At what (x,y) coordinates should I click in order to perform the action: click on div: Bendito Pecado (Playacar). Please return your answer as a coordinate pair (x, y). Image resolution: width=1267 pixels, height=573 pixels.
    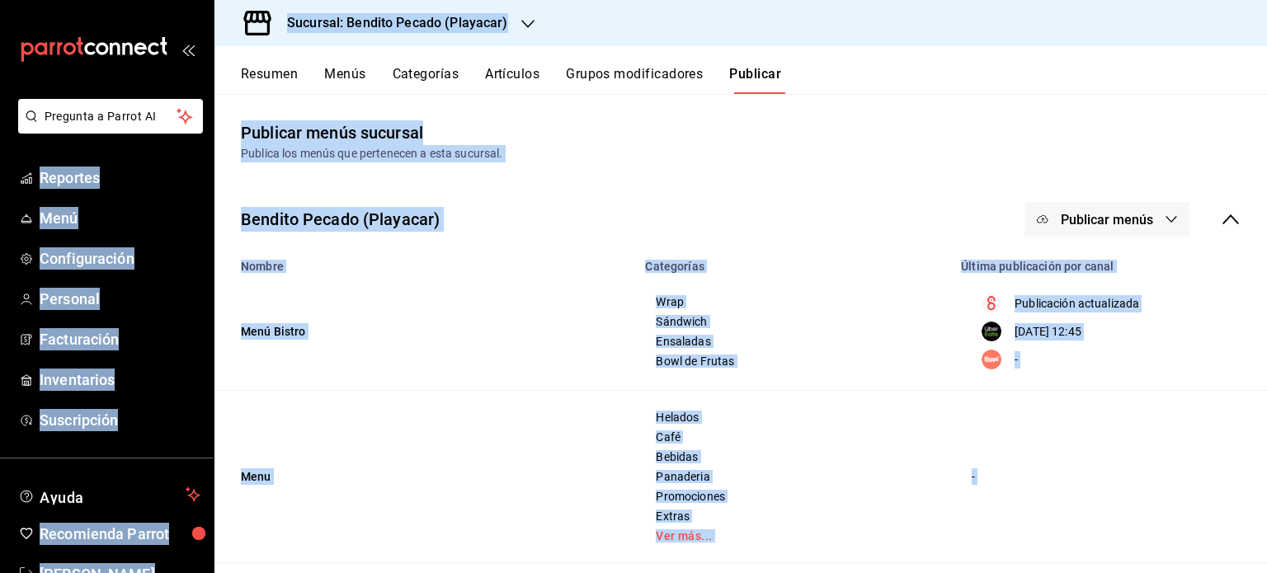
    Looking at the image, I should click on (340, 219).